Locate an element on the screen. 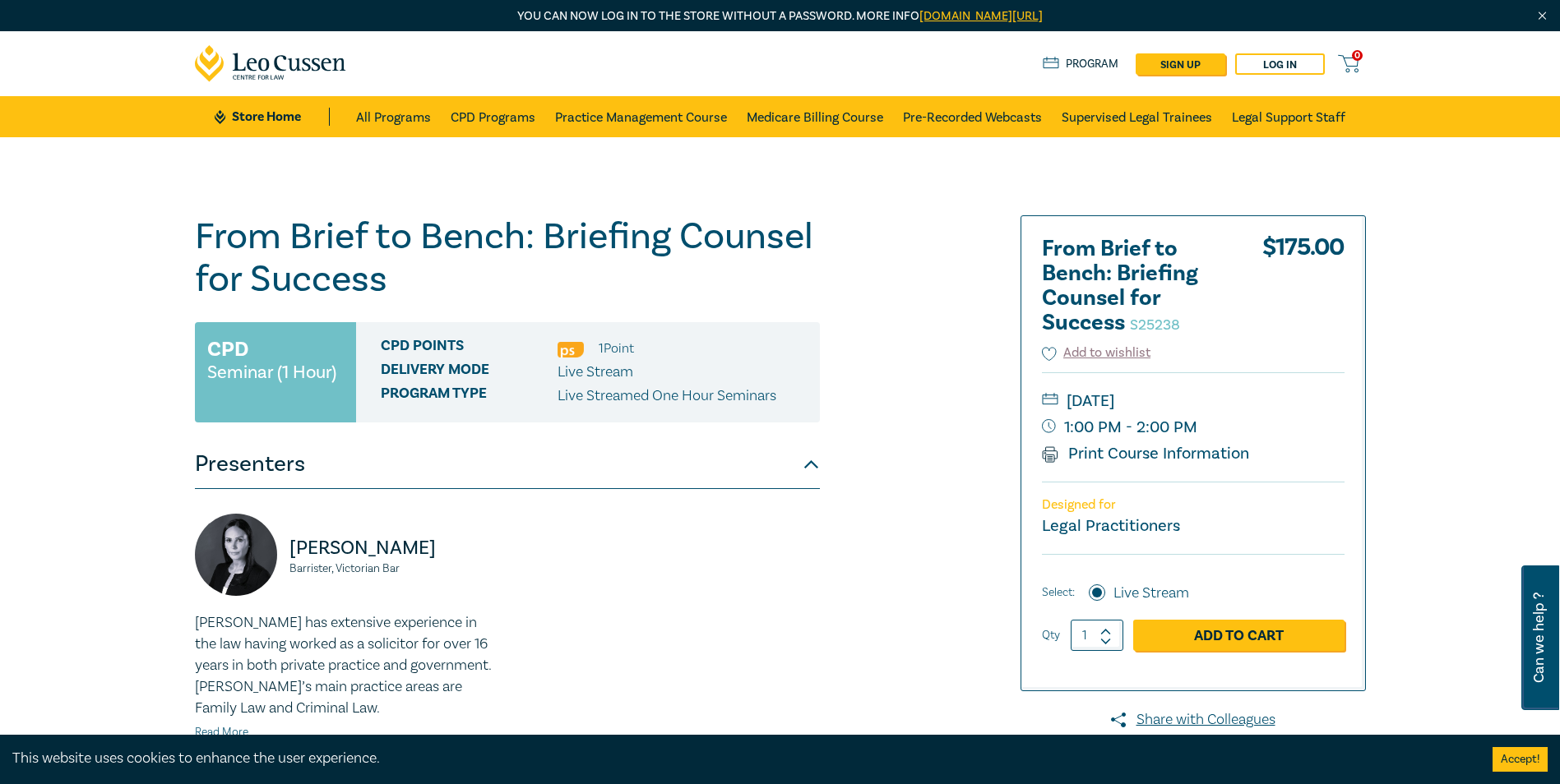 The image size is (1560, 784). small: Seminar (1 Hour) is located at coordinates (271, 372).